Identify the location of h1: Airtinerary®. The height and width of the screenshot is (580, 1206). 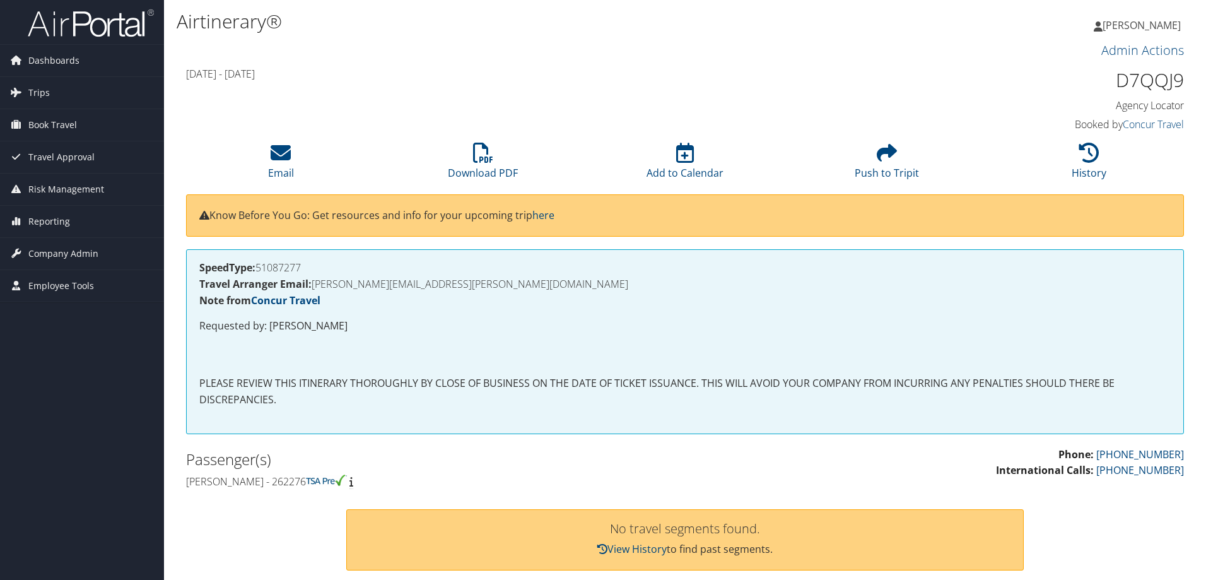
(515, 21).